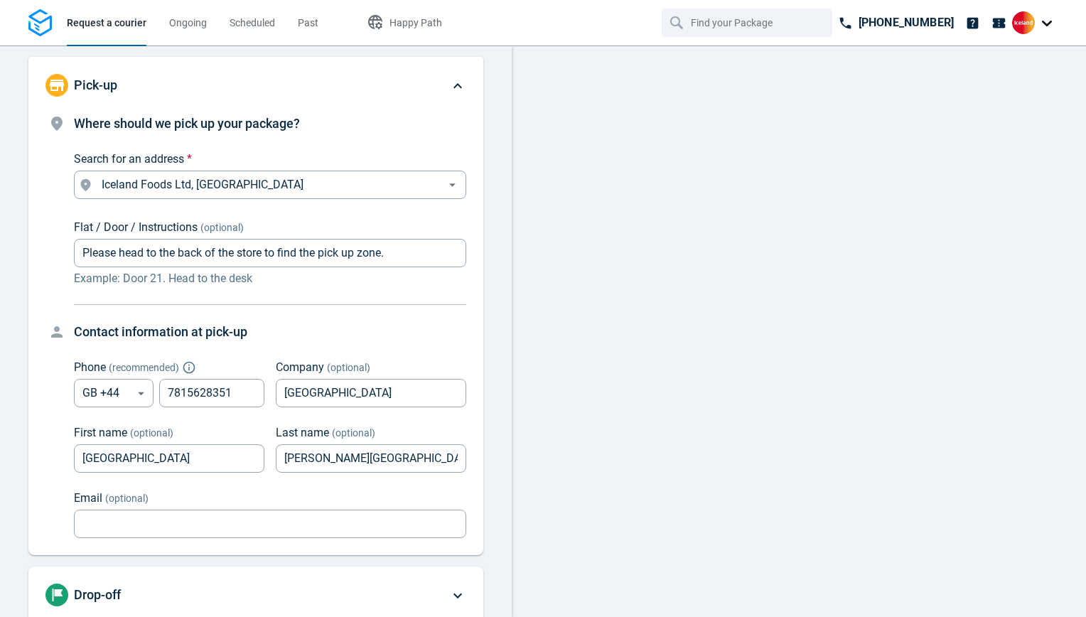 This screenshot has height=617, width=1086. What do you see at coordinates (97, 594) in the screenshot?
I see `span: Drop-off` at bounding box center [97, 594].